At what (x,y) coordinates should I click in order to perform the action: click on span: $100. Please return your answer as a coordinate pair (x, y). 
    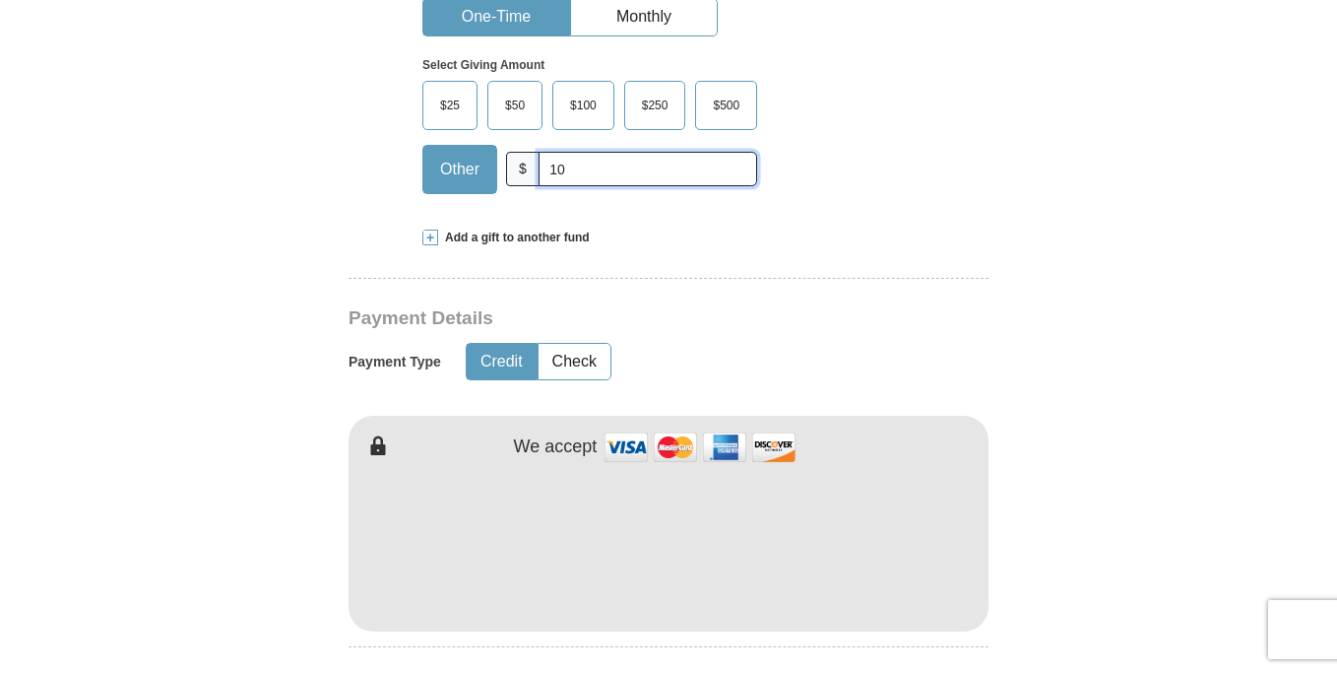
    Looking at the image, I should click on (583, 105).